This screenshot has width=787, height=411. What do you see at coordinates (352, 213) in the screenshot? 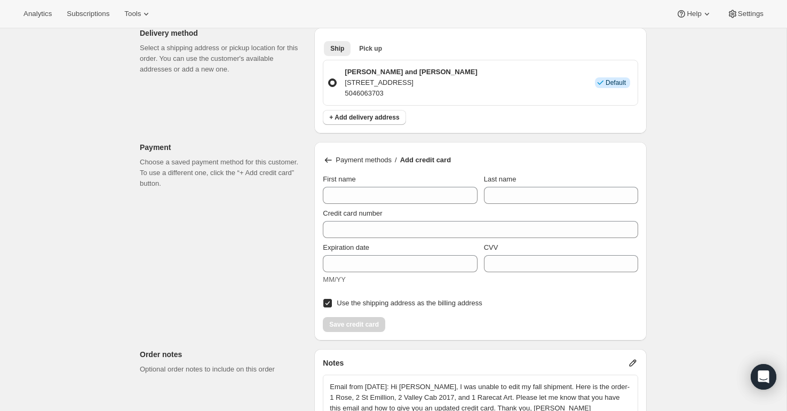
I see `span: Credit card number` at bounding box center [352, 213].